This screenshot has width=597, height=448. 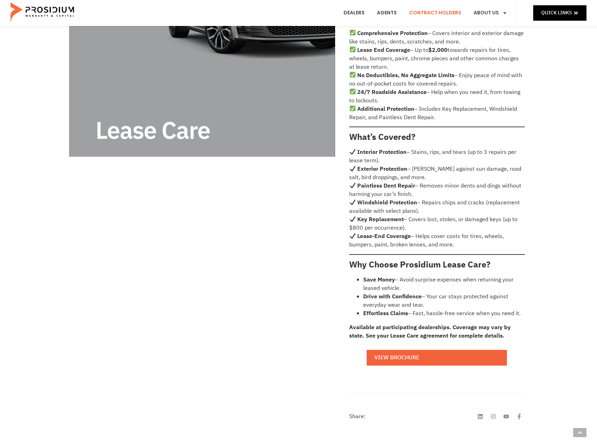 I want to click on strong: Effortless Claims, so click(x=386, y=313).